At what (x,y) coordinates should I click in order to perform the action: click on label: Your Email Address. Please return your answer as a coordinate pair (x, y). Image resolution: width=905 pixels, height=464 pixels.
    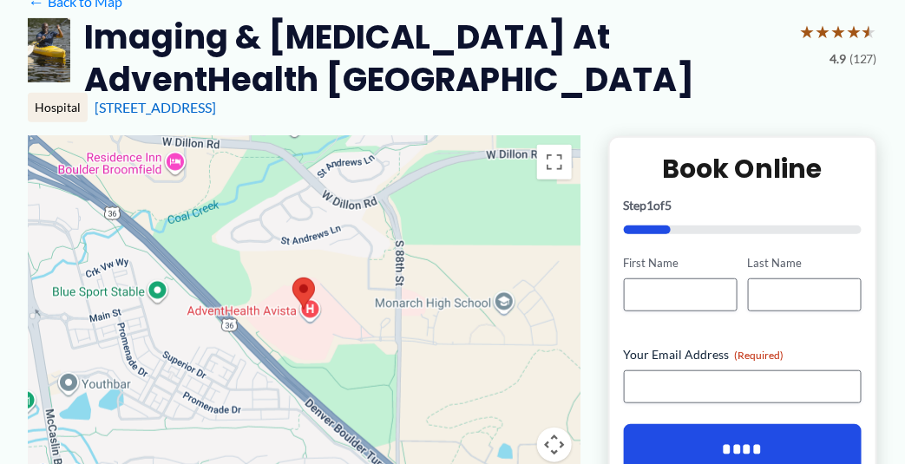
    Looking at the image, I should click on (743, 355).